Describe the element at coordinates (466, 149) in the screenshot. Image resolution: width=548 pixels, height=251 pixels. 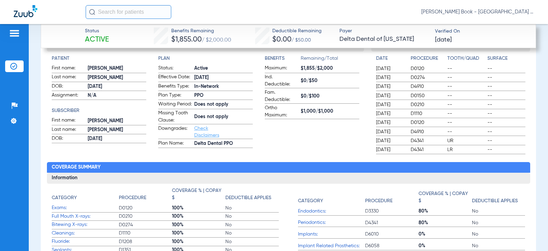
I see `span: LR` at that location.